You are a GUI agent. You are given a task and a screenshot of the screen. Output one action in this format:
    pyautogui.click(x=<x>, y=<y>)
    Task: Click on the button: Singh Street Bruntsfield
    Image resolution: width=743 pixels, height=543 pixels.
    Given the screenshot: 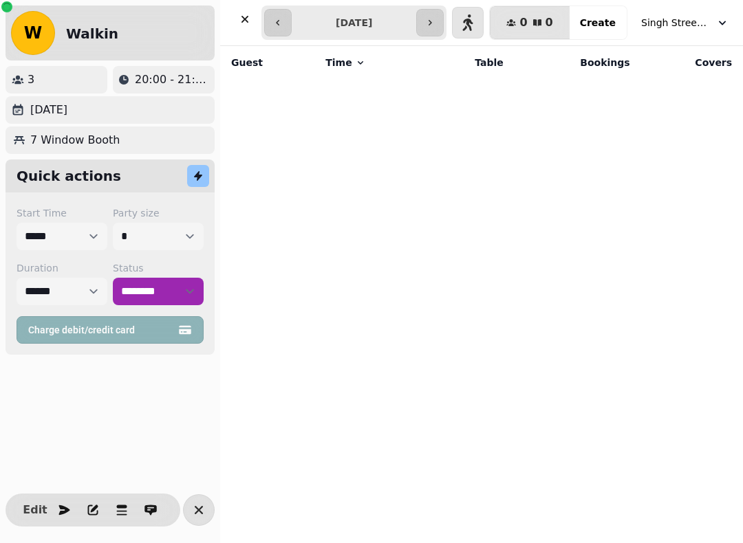 What is the action you would take?
    pyautogui.click(x=685, y=23)
    